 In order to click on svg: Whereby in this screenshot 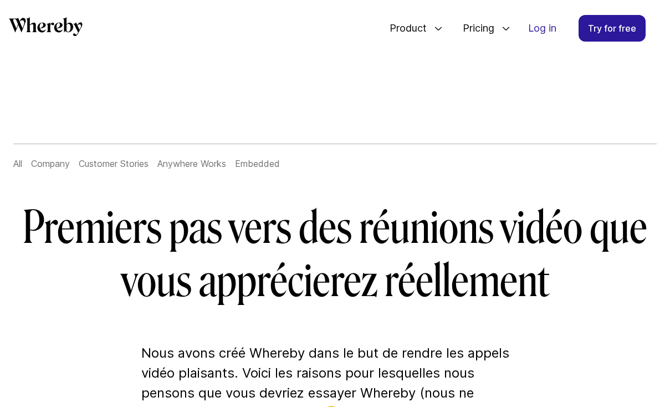, I will do `click(45, 27)`.